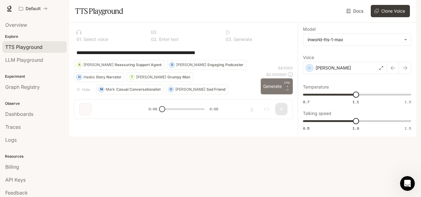 This screenshot has height=197, width=421. What do you see at coordinates (355, 102) in the screenshot?
I see `span: 1.1` at bounding box center [355, 102].